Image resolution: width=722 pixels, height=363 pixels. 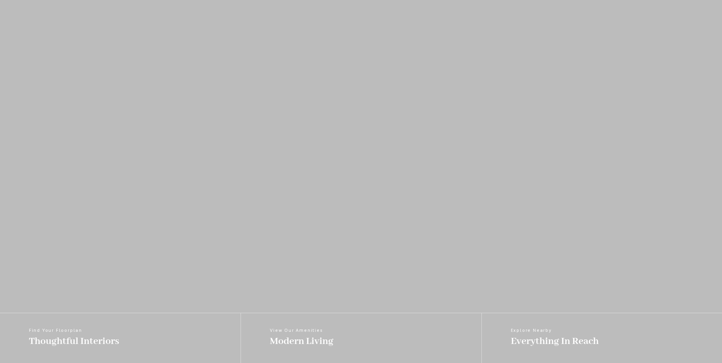 I want to click on span: View Our Amenities, so click(x=301, y=331).